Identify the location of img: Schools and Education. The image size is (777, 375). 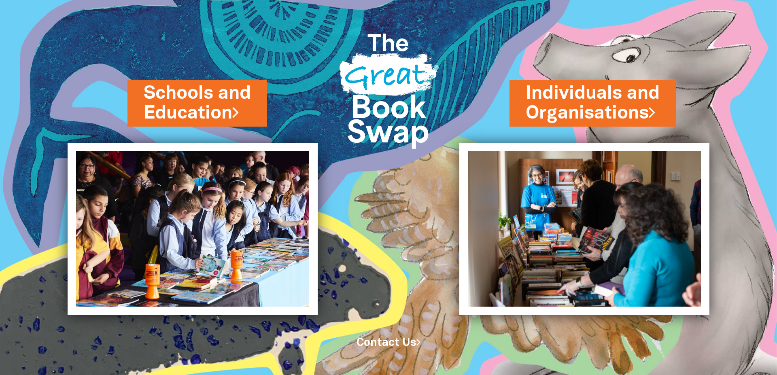
(193, 229).